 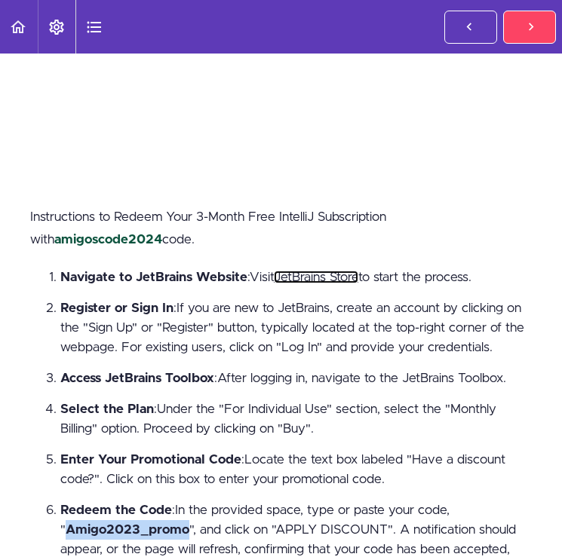 What do you see at coordinates (108, 239) in the screenshot?
I see `strong: amigoscode2024` at bounding box center [108, 239].